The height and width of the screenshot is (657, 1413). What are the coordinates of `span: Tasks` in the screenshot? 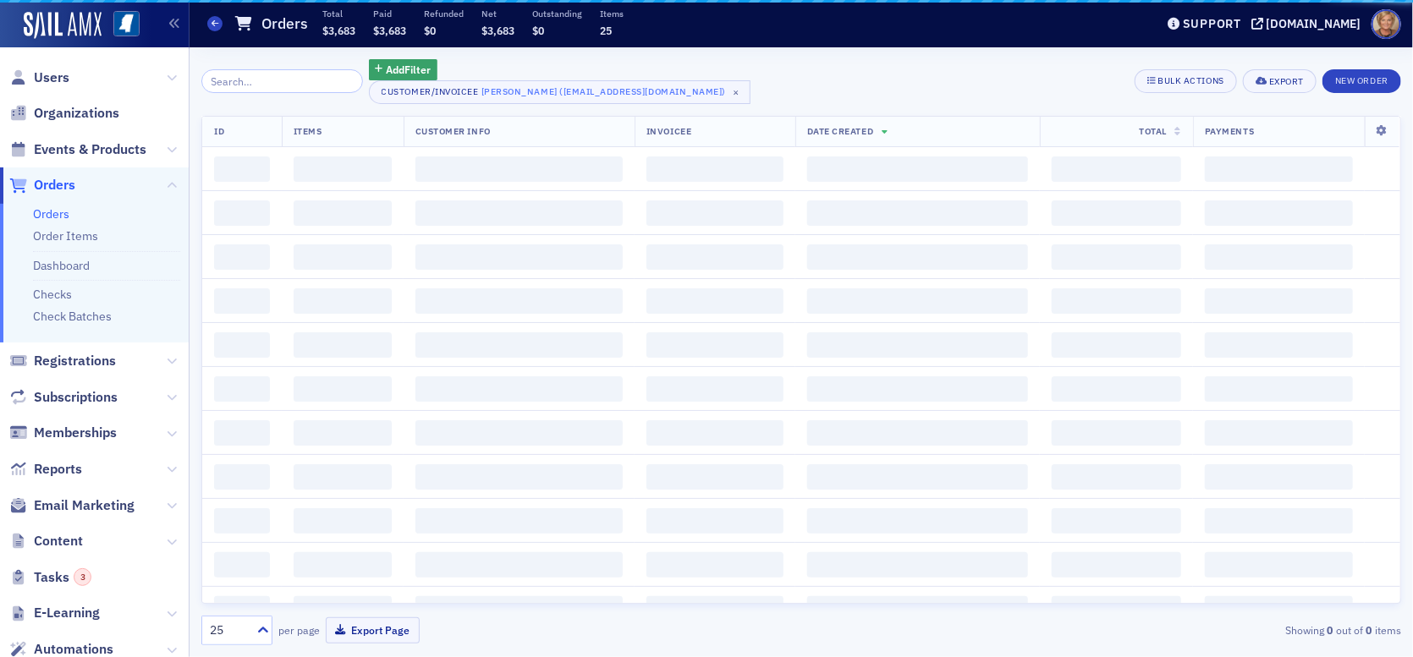 It's located at (63, 578).